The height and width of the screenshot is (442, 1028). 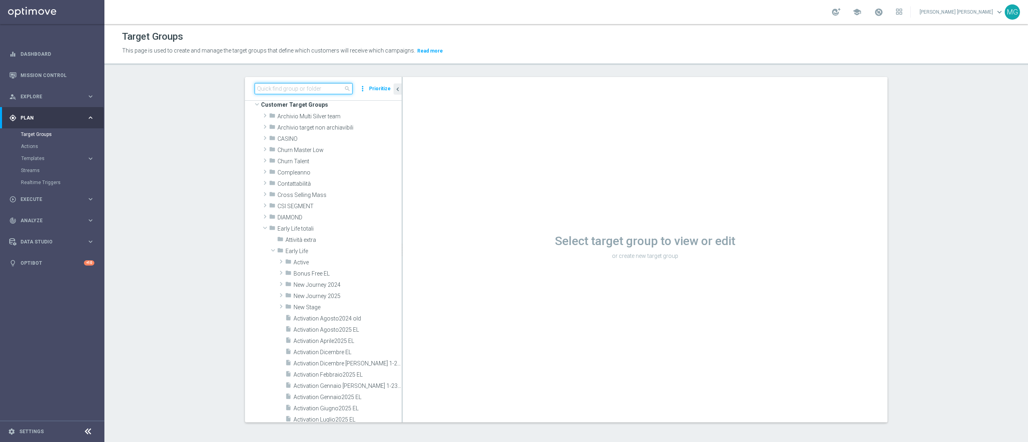 I want to click on i: person_search, so click(x=13, y=97).